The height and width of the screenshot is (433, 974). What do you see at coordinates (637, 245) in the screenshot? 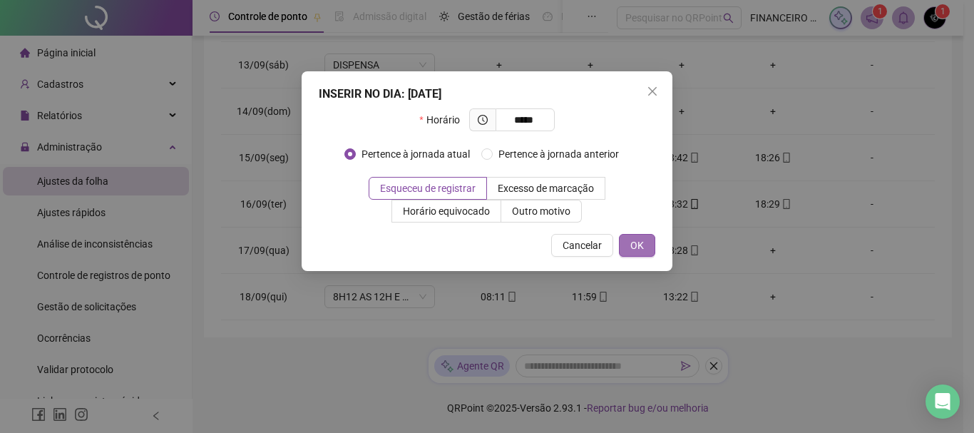
I see `button: OK` at bounding box center [637, 245].